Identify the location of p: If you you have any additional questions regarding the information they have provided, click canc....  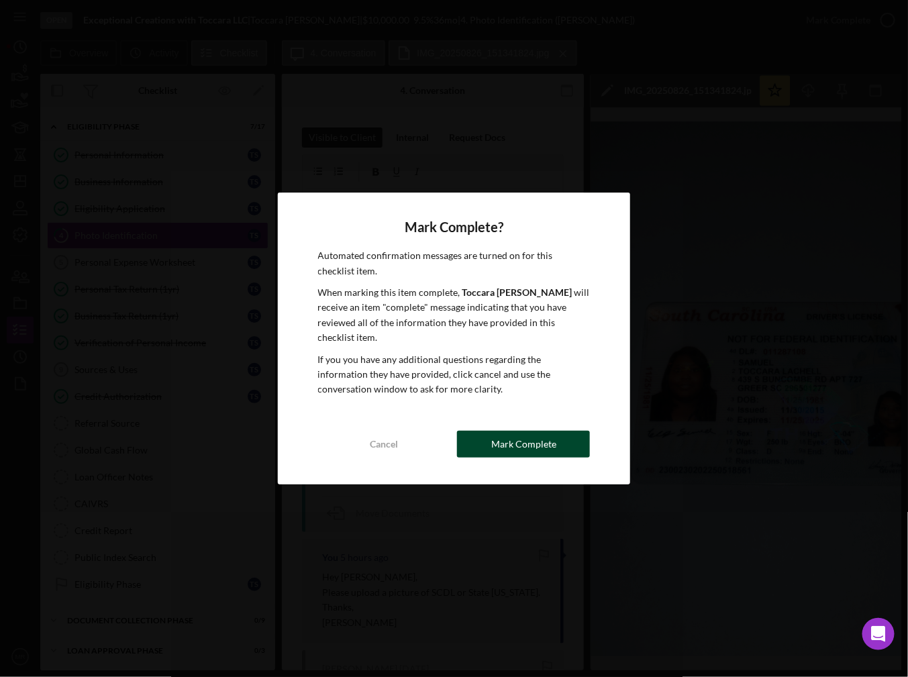
(454, 374).